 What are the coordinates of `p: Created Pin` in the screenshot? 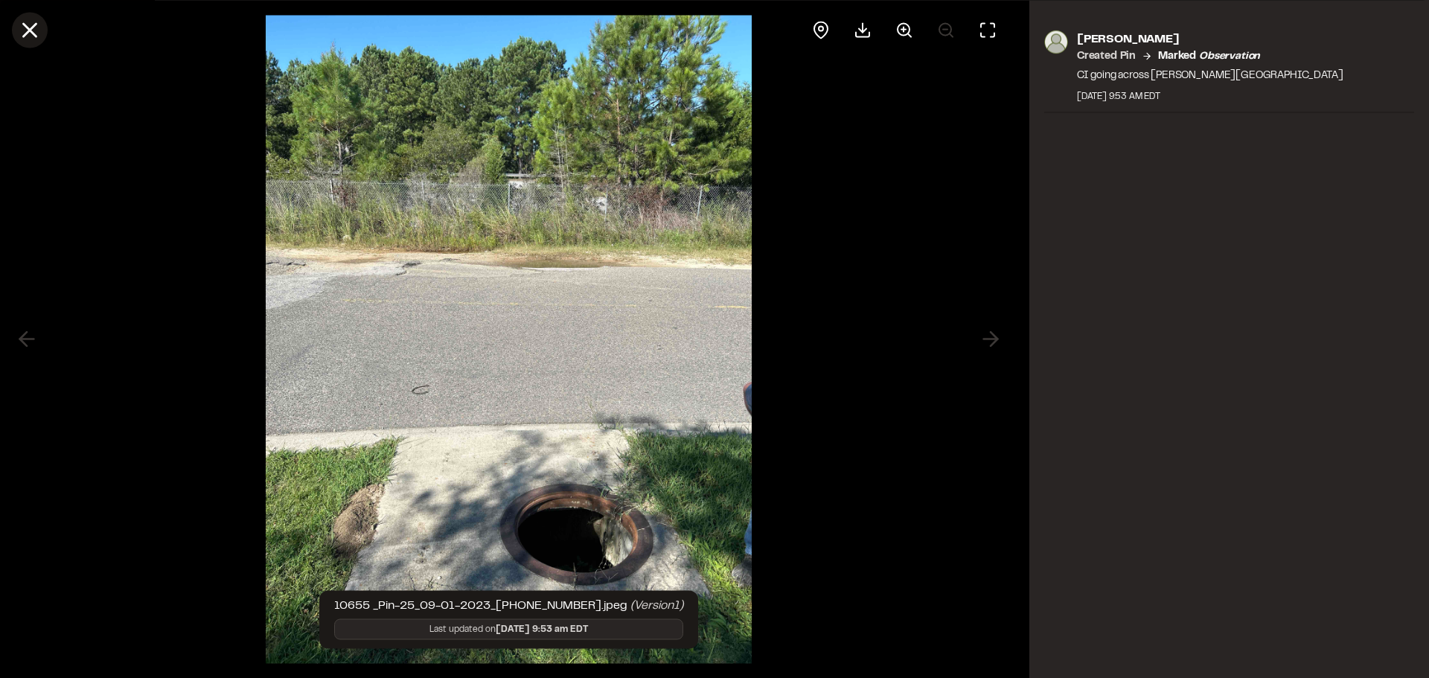 It's located at (1106, 56).